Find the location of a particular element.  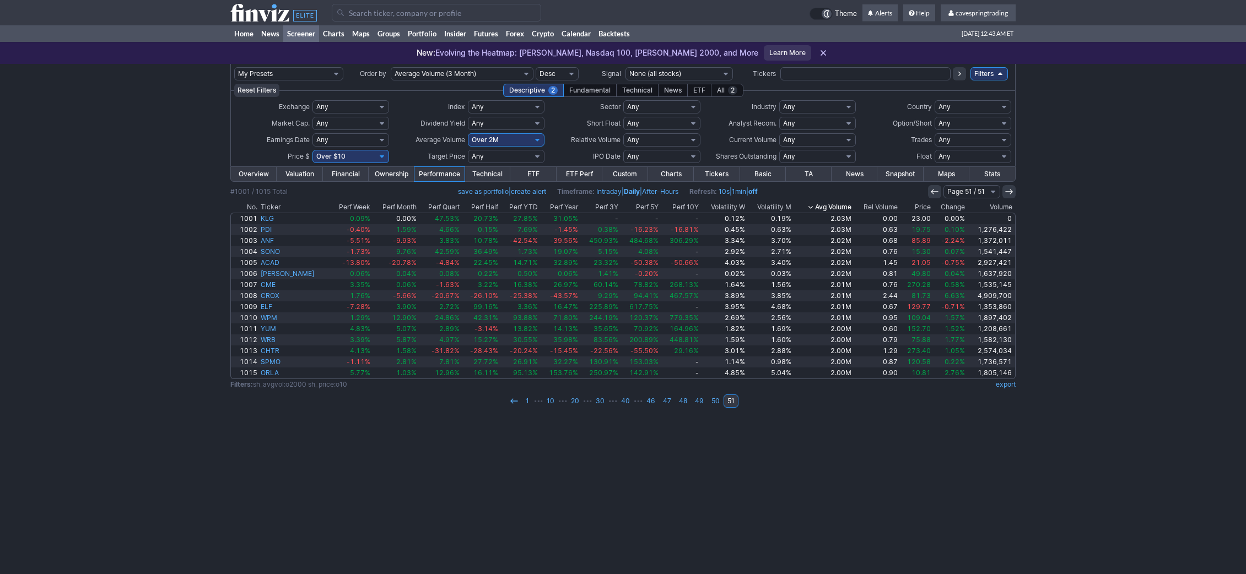

a: 0.04% is located at coordinates (395, 274).